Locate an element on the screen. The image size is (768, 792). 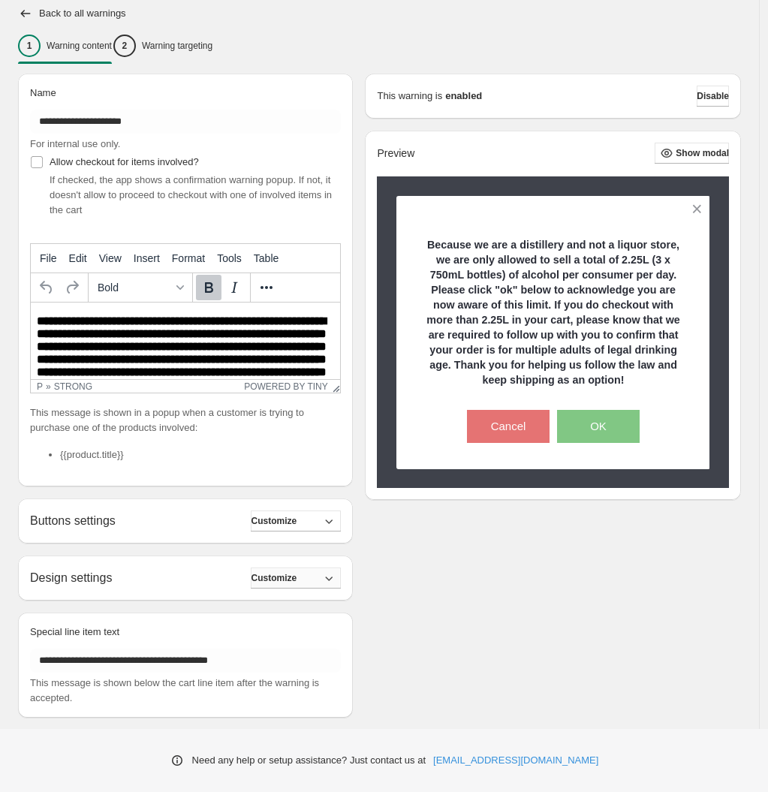
body: Rich Text Area. Press ALT-0 for help. is located at coordinates (155, 63).